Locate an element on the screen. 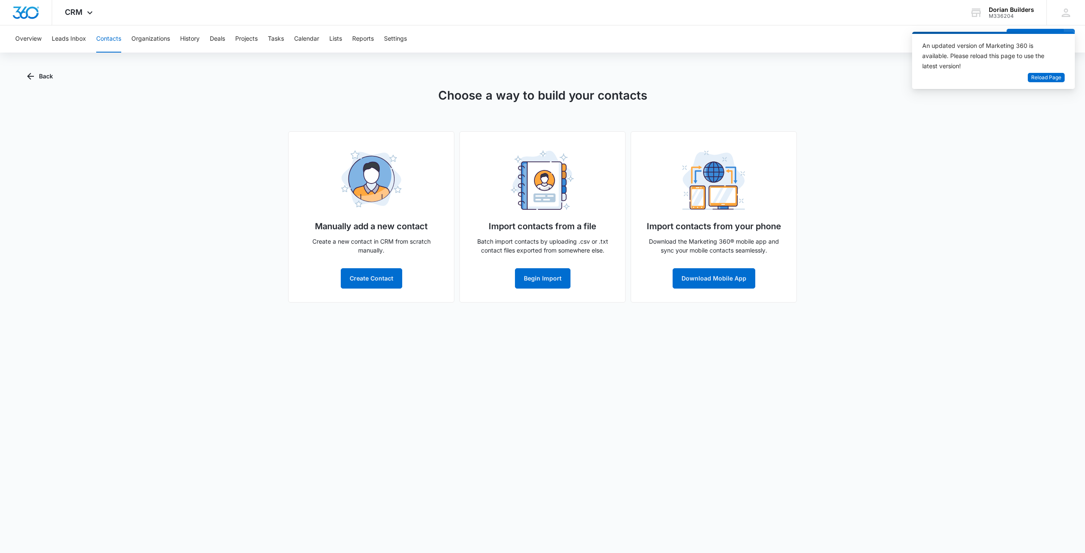 This screenshot has height=553, width=1085. div: account name is located at coordinates (1011, 10).